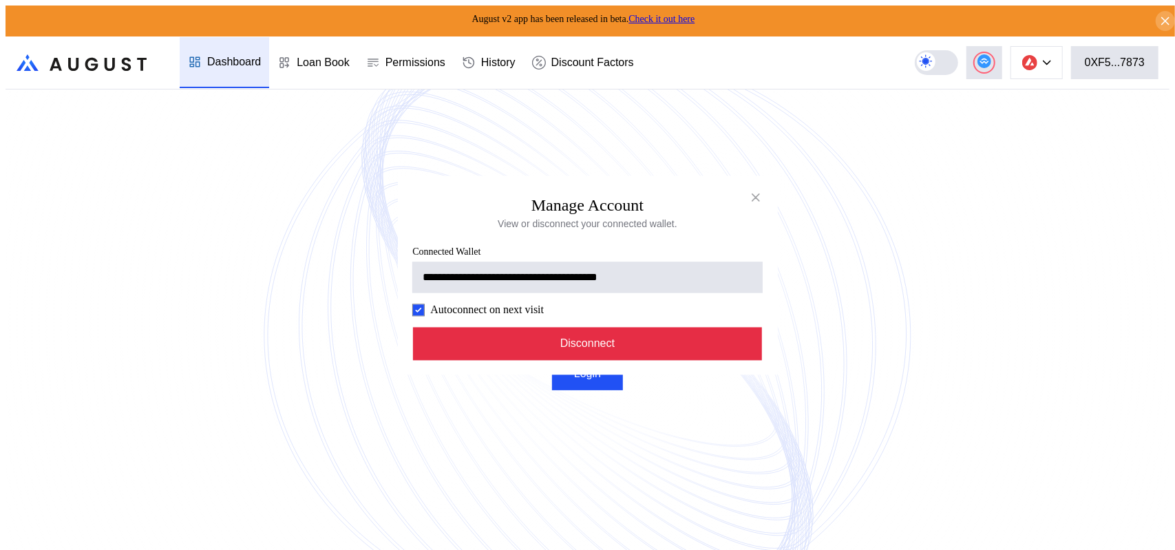 The image size is (1175, 550). Describe the element at coordinates (323, 63) in the screenshot. I see `div: Loan Book` at that location.